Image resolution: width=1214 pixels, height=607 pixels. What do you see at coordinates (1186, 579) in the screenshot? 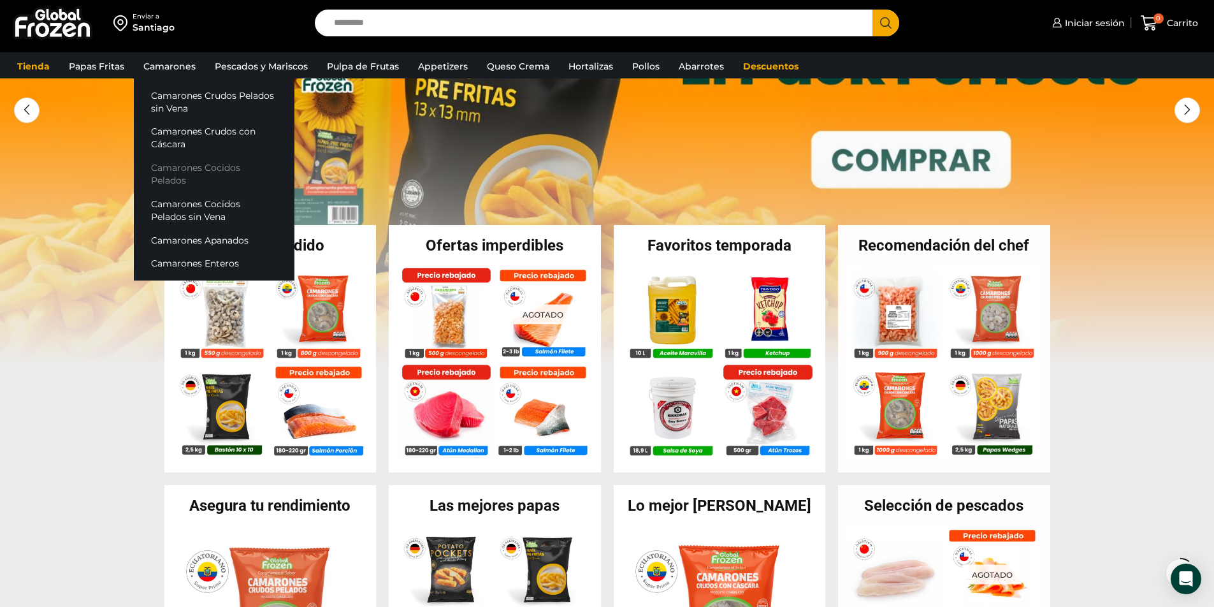
I see `div: Open Intercom Messenger` at bounding box center [1186, 579].